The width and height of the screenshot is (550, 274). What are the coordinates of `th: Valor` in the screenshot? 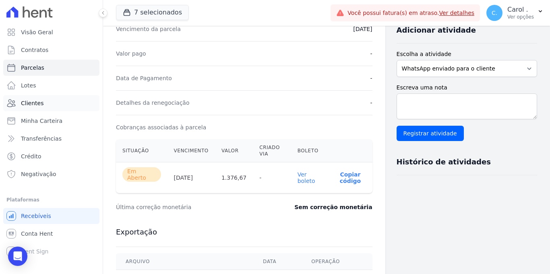 It's located at (234, 151).